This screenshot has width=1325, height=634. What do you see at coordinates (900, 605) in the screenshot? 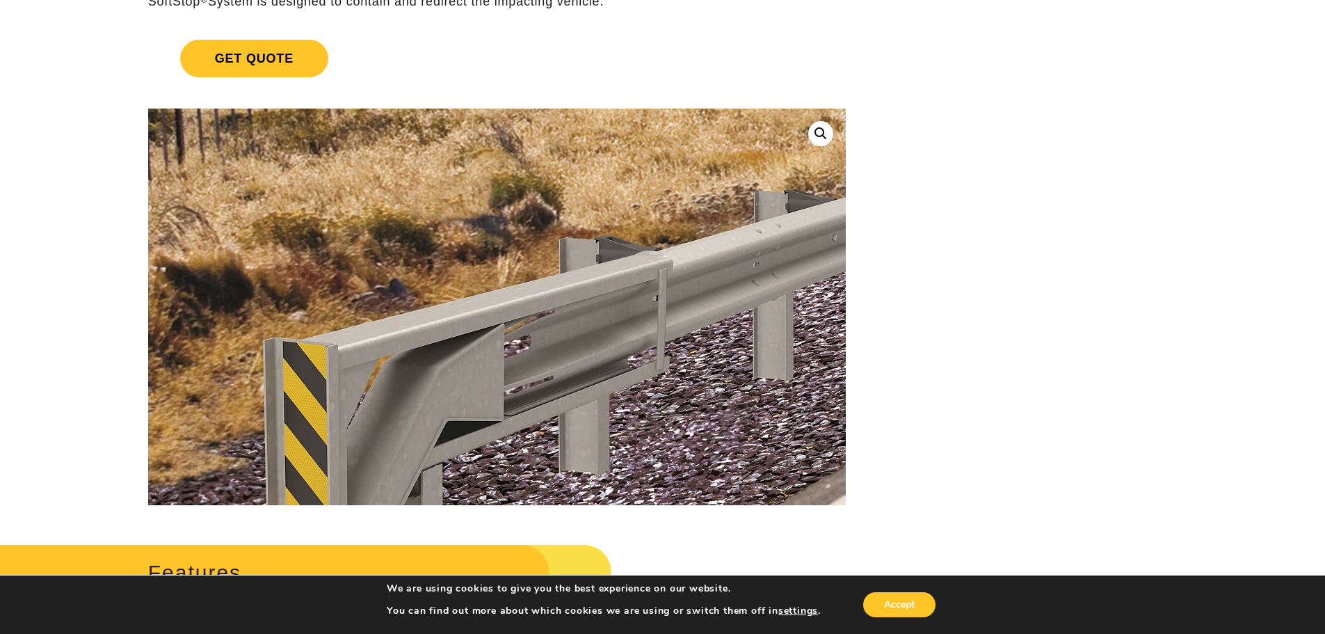
I see `button: Accept` at bounding box center [900, 605].